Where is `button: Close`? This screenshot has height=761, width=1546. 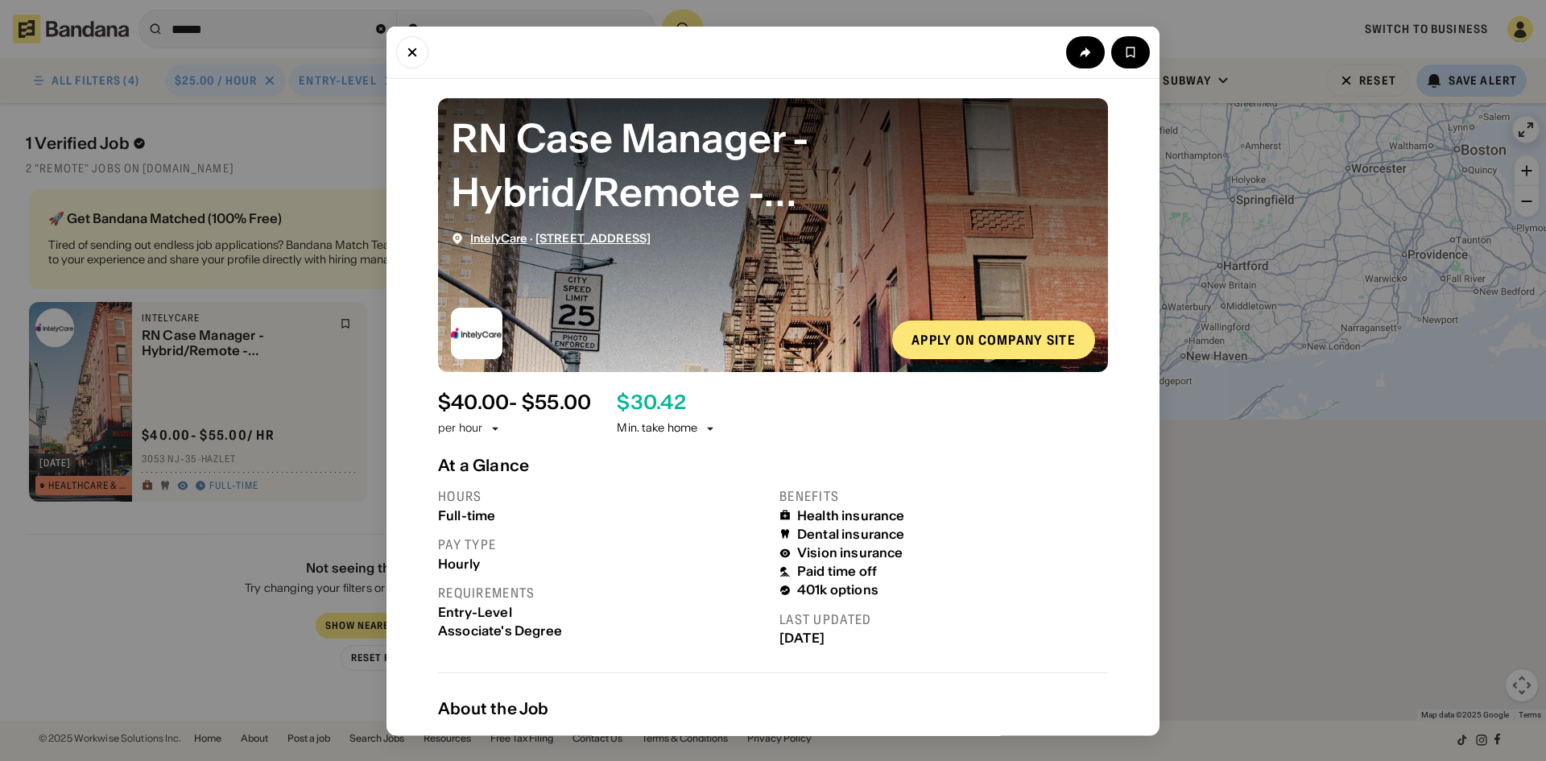 button: Close is located at coordinates (412, 52).